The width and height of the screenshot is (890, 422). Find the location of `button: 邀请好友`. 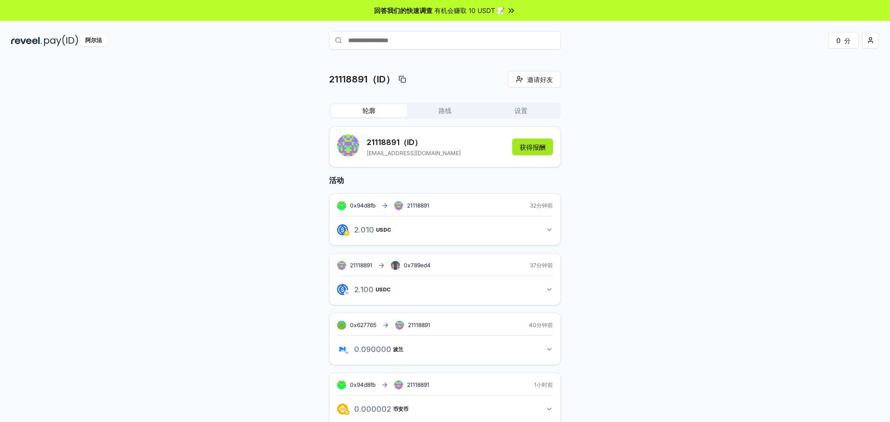

button: 邀请好友 is located at coordinates (534, 79).